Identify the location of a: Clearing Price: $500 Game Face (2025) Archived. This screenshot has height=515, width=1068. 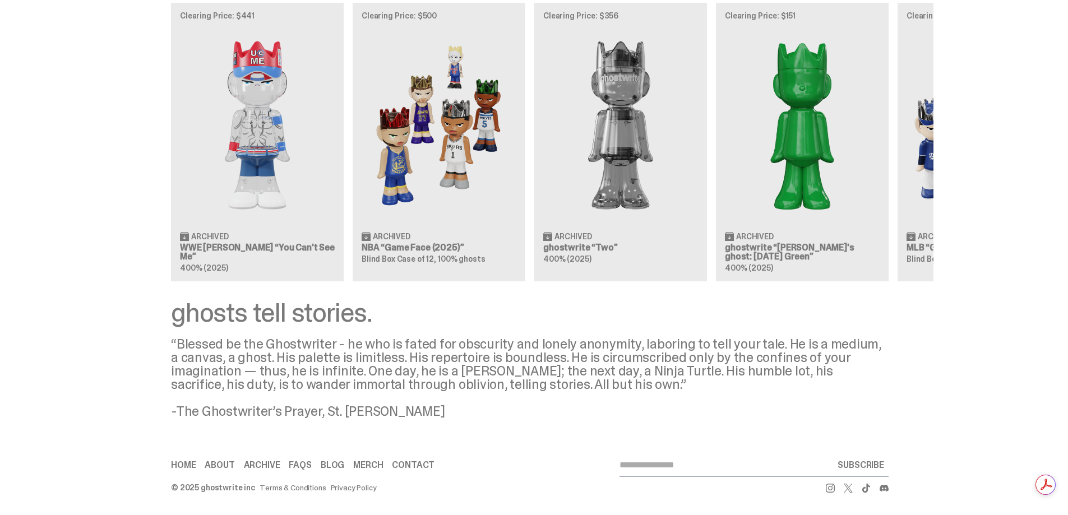
(439, 142).